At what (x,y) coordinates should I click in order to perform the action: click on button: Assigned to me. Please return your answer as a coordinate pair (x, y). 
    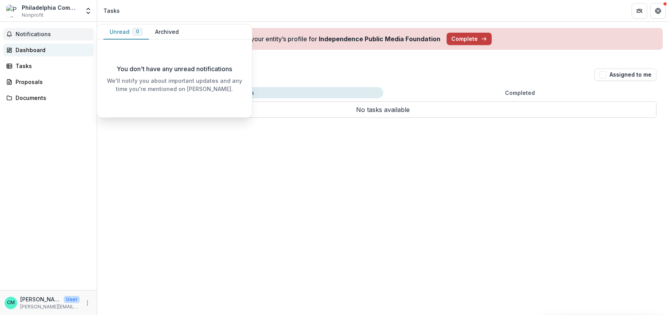
    Looking at the image, I should click on (626, 75).